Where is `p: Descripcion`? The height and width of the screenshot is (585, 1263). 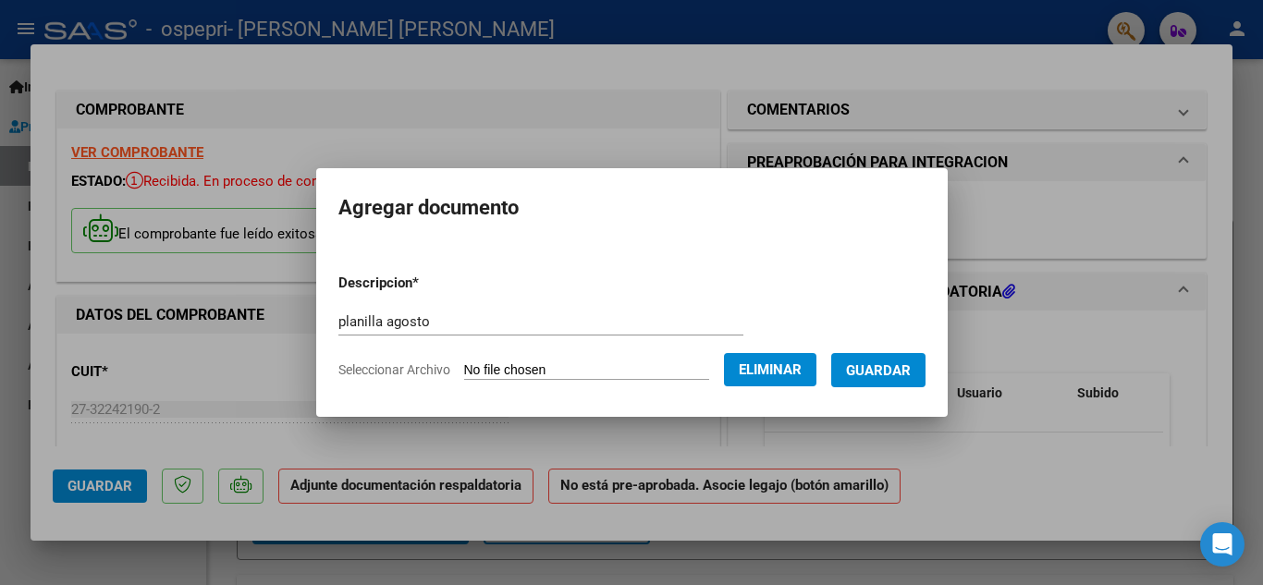
p: Descripcion is located at coordinates (426, 283).